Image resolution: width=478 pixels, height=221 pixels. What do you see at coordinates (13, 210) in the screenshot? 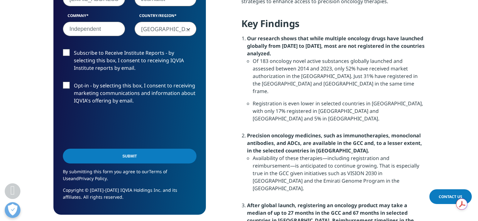
I see `button: Open Preferences` at bounding box center [13, 210].